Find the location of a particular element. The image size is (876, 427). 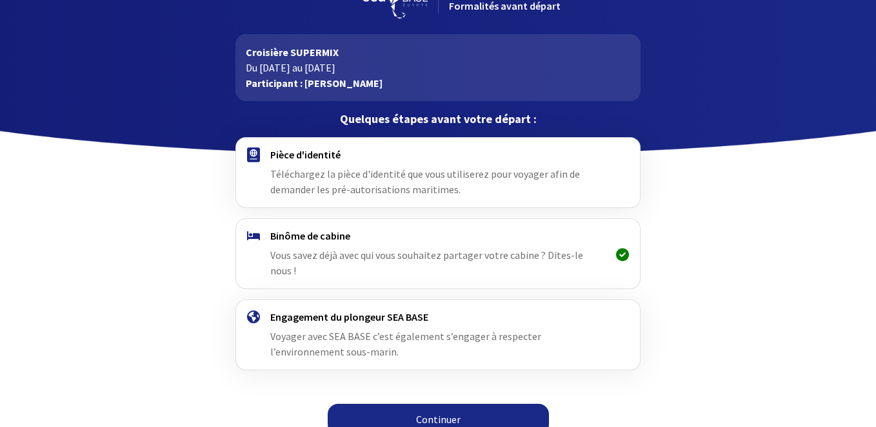

h4: Pièce d'identité is located at coordinates (437, 155).